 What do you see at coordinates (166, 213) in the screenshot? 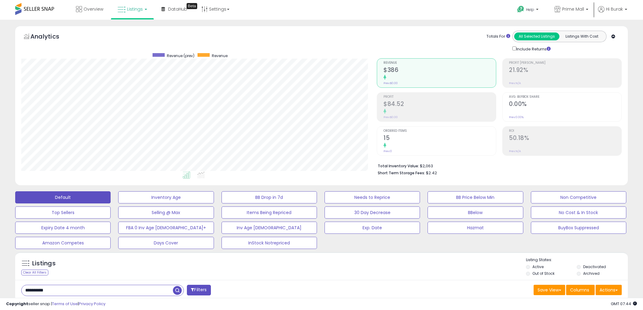
I see `button: Selling @ Max` at bounding box center [166, 213].